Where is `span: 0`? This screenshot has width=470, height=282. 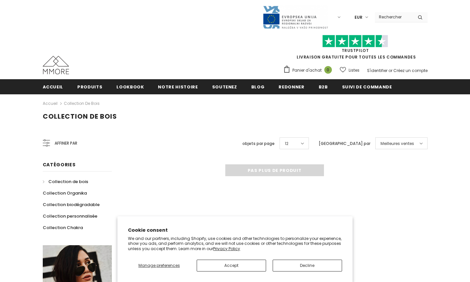 span: 0 is located at coordinates (328, 70).